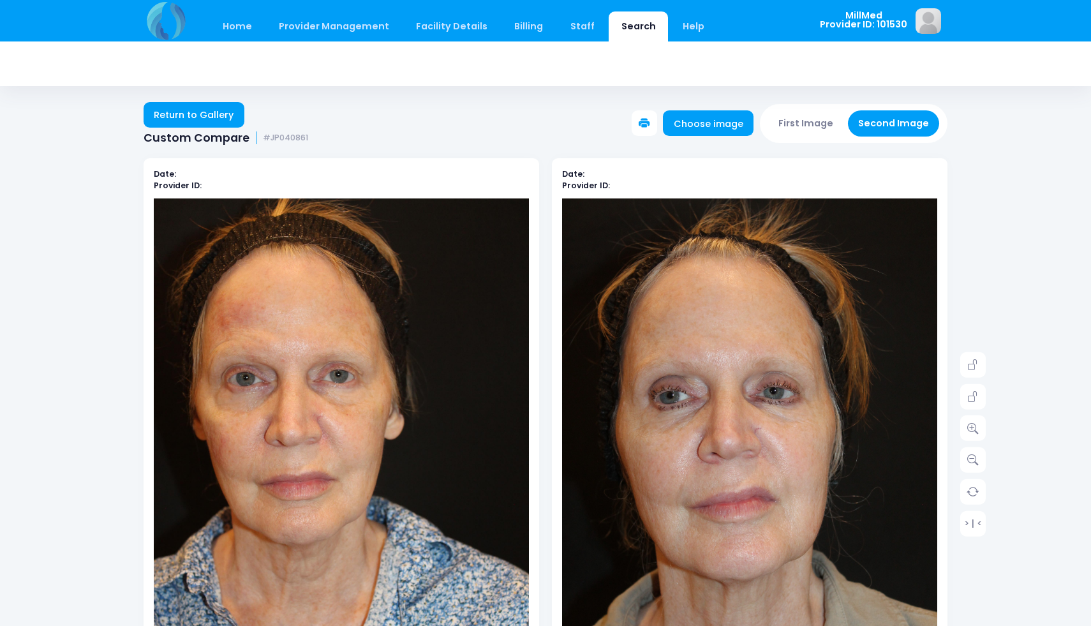 This screenshot has height=626, width=1091. Describe the element at coordinates (197, 138) in the screenshot. I see `span: Custom Compare` at that location.